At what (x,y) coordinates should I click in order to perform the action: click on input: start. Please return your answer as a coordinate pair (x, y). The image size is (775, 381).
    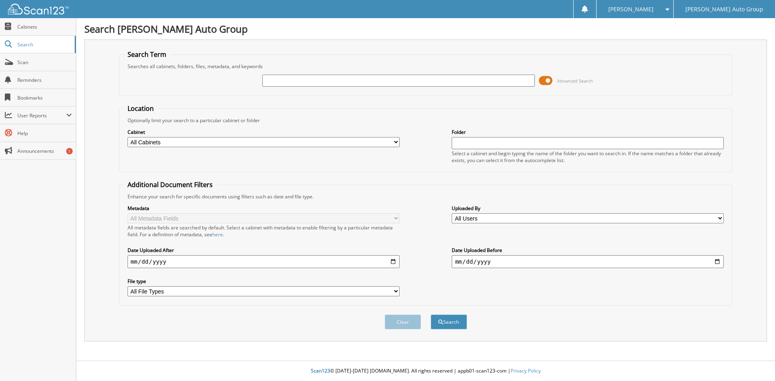
    Looking at the image, I should click on (263, 262).